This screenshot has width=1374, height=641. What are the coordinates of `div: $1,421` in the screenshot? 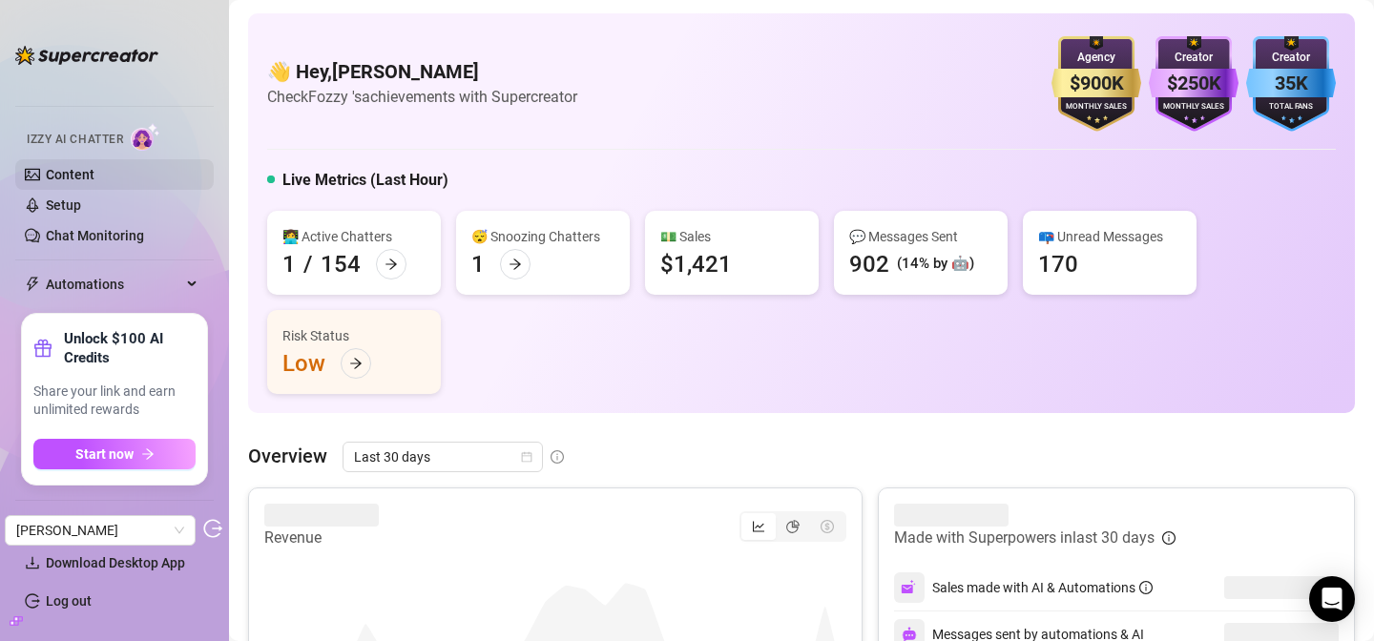 It's located at (695, 264).